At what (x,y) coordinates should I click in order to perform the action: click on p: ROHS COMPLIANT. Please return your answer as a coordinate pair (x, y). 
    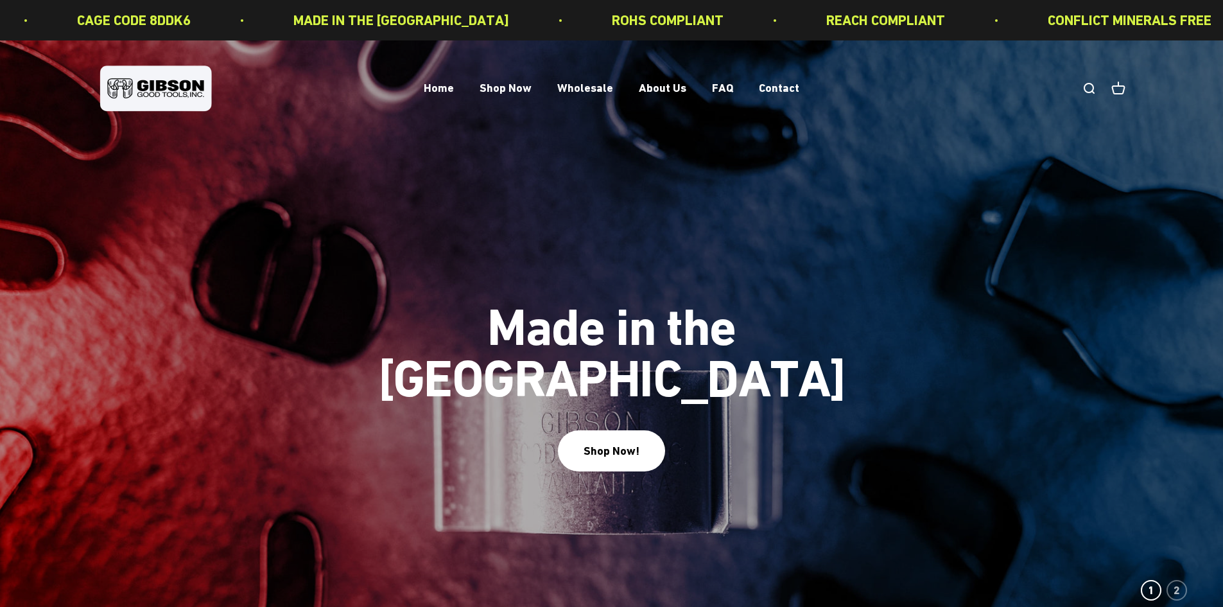
    Looking at the image, I should click on (665, 20).